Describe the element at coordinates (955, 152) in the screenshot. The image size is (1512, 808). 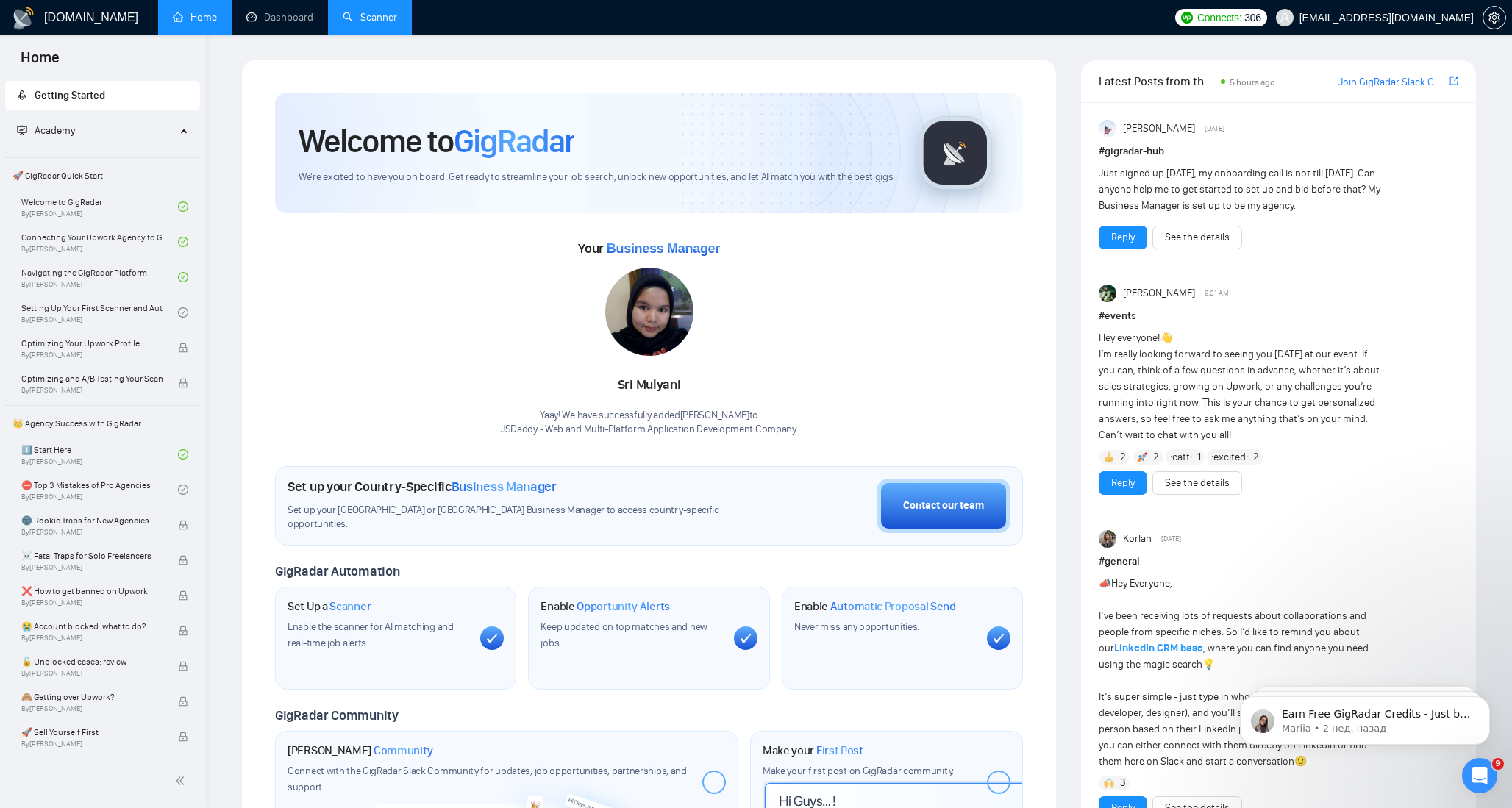
I see `img: gigradar-logo.png` at that location.